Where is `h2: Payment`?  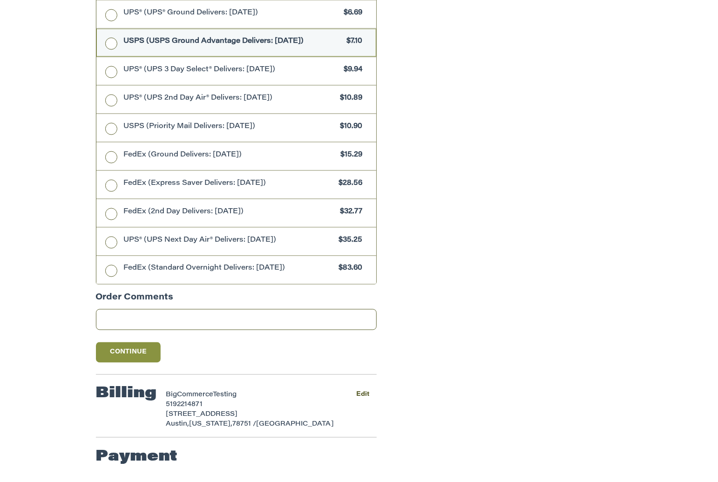 h2: Payment is located at coordinates (137, 457).